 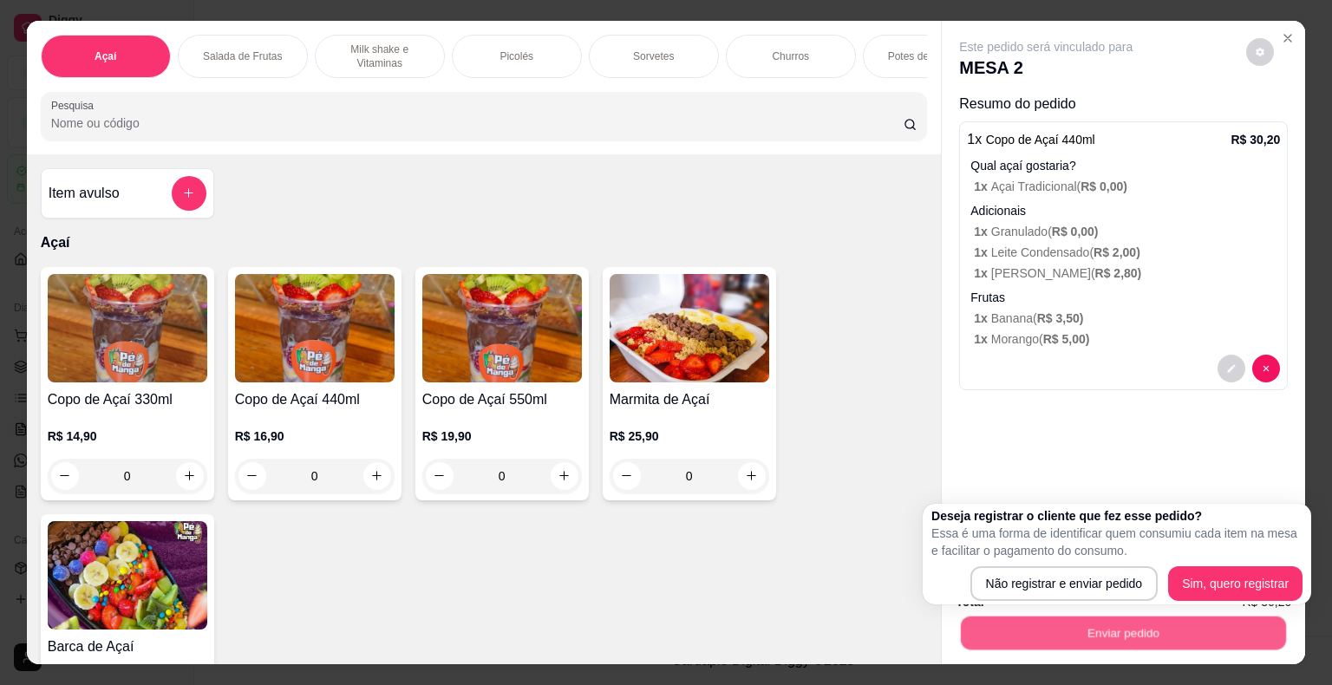 What do you see at coordinates (1124, 211) in the screenshot?
I see `p: Adicionais` at bounding box center [1124, 211].